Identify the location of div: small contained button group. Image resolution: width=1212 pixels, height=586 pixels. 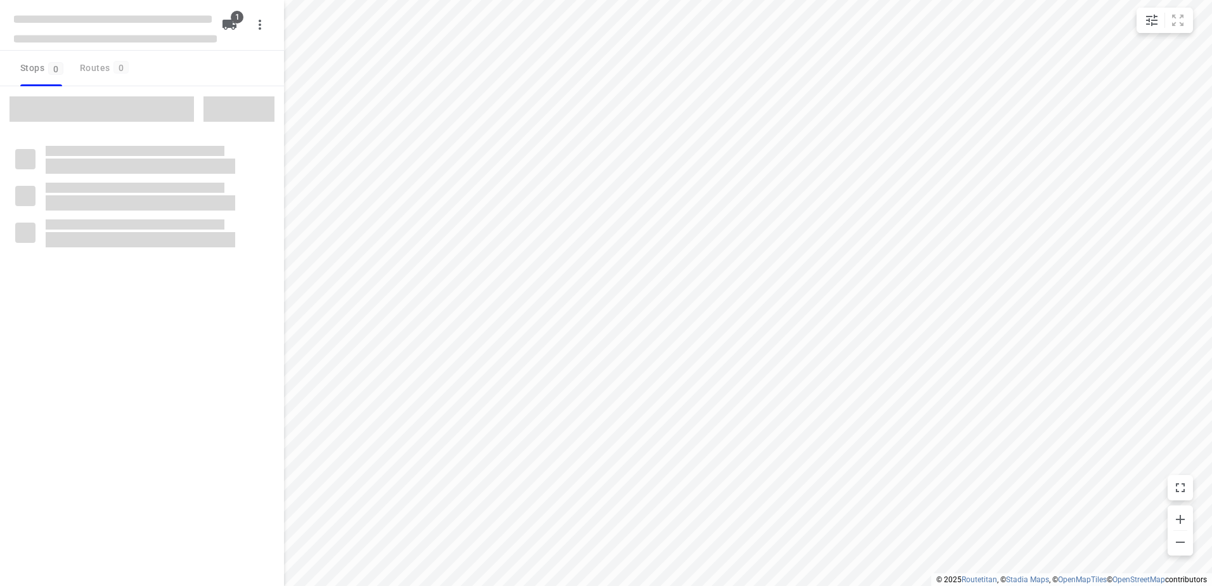
(1164, 20).